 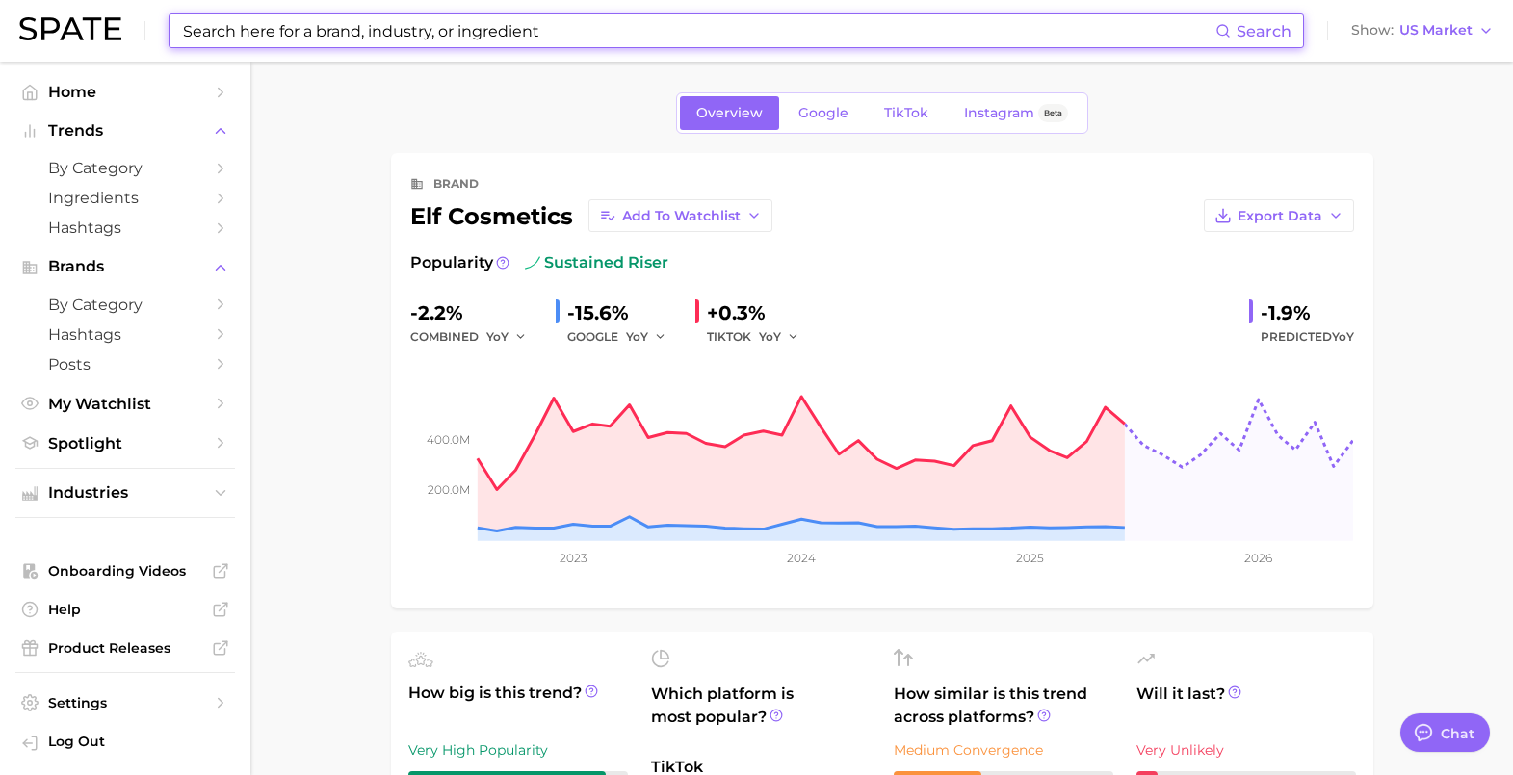 I want to click on tspan: 2025, so click(x=1030, y=558).